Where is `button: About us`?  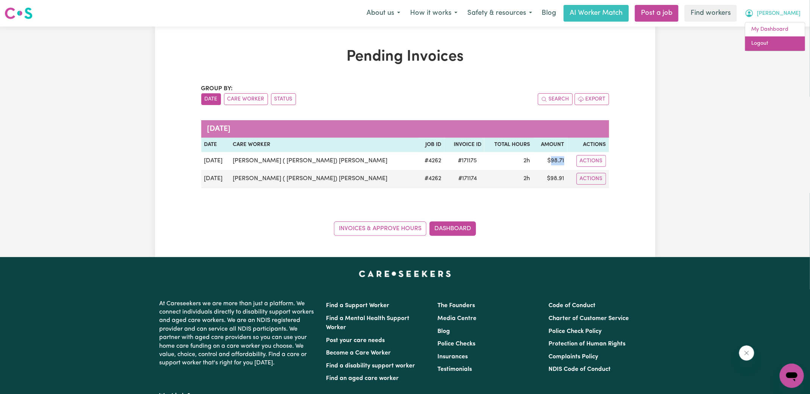
button: About us is located at coordinates (383, 13).